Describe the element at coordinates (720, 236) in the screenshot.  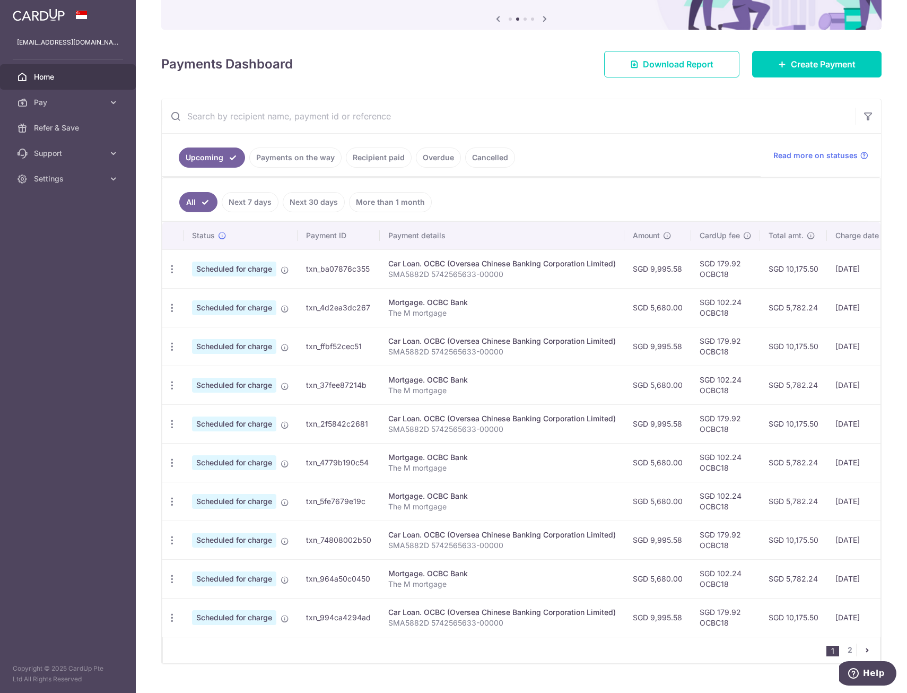
I see `span: CardUp fee` at that location.